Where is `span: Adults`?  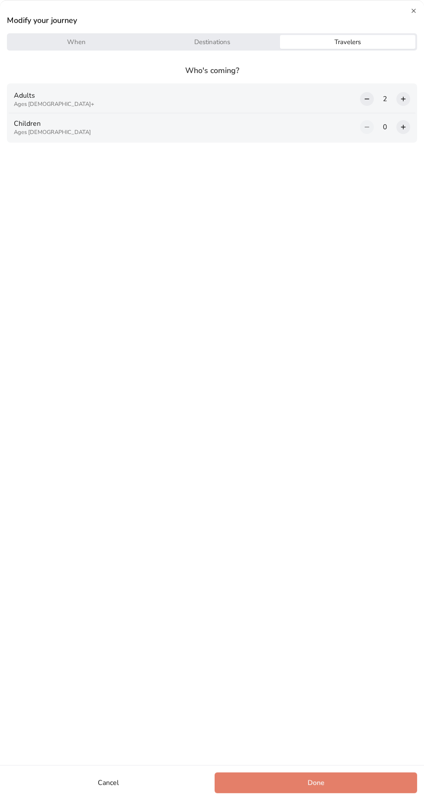 span: Adults is located at coordinates (54, 96).